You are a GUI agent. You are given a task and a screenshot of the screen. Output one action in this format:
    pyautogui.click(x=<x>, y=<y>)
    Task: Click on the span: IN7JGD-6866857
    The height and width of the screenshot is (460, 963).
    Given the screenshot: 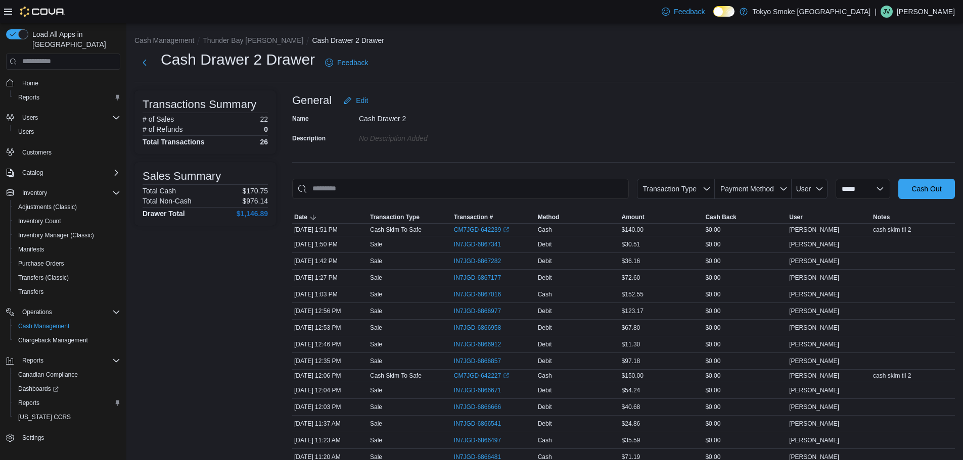 What is the action you would take?
    pyautogui.click(x=477, y=361)
    